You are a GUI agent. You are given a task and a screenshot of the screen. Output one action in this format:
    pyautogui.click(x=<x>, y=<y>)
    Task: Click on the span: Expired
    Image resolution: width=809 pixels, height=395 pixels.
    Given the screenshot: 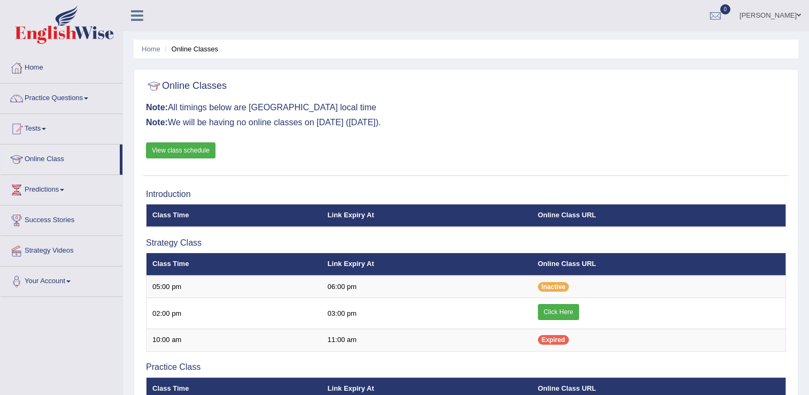 What is the action you would take?
    pyautogui.click(x=553, y=340)
    